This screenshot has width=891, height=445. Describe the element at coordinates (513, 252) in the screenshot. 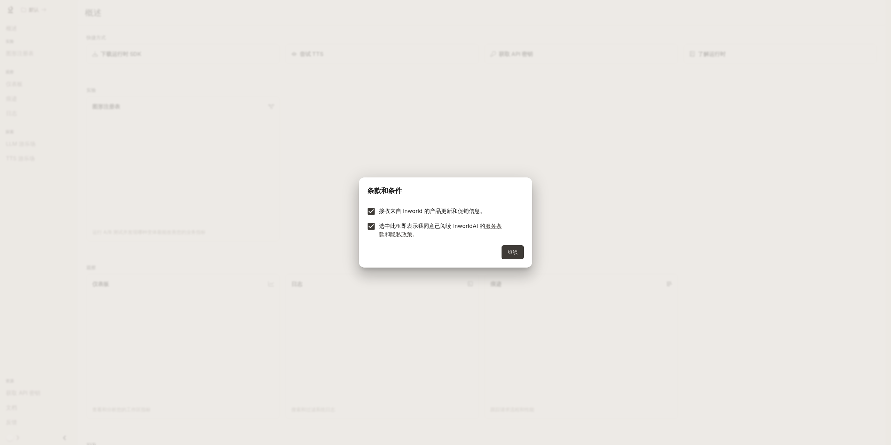

I see `button: 继续` at that location.